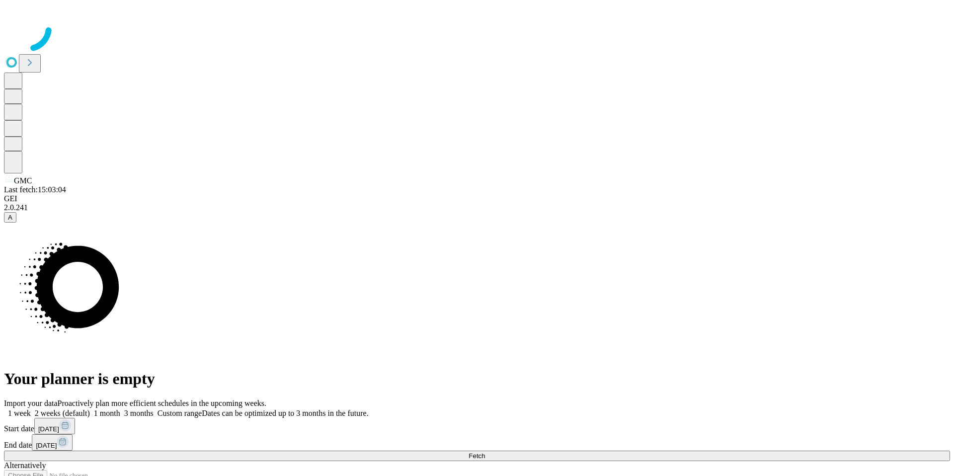 This screenshot has height=476, width=954. Describe the element at coordinates (25, 465) in the screenshot. I see `span: Alternatively` at that location.